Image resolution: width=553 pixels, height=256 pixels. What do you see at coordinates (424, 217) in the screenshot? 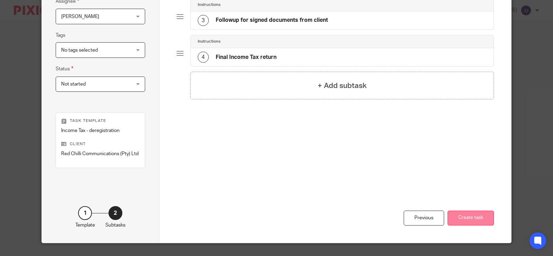
I see `div: Previous` at bounding box center [424, 217].